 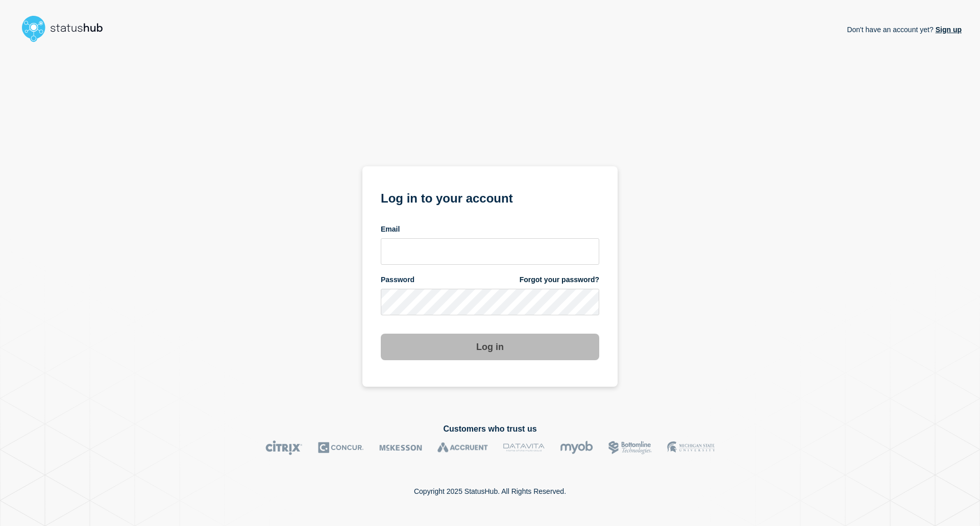 What do you see at coordinates (490, 197) in the screenshot?
I see `h1: Log in to your account` at bounding box center [490, 197].